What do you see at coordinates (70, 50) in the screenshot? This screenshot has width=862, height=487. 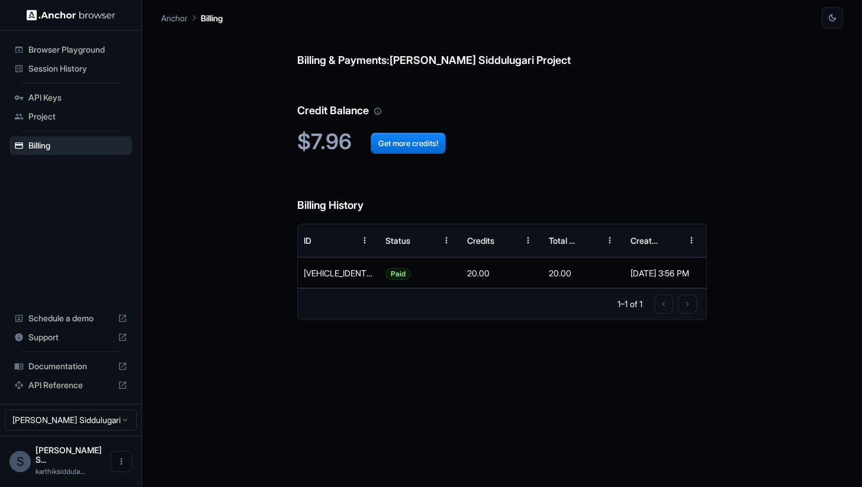 I see `div: Browser Playground` at bounding box center [70, 50].